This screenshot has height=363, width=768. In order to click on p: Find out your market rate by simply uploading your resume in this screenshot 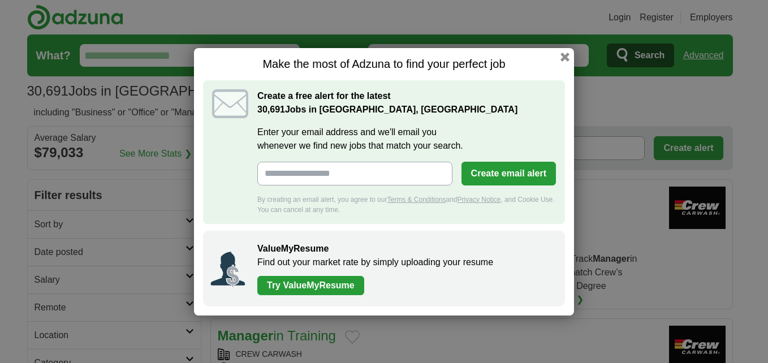, I will do `click(406, 262)`.